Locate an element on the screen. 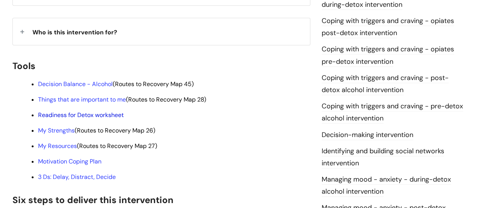 The width and height of the screenshot is (477, 208). a: Decision-making intervention is located at coordinates (367, 135).